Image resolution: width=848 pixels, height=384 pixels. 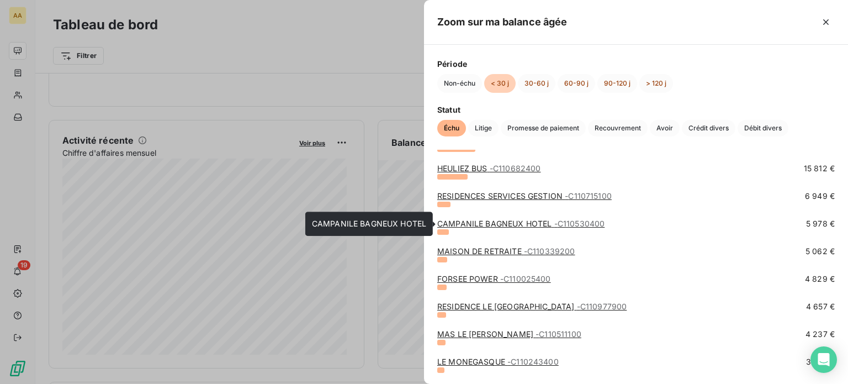 What do you see at coordinates (665, 128) in the screenshot?
I see `button: Avoir` at bounding box center [665, 128].